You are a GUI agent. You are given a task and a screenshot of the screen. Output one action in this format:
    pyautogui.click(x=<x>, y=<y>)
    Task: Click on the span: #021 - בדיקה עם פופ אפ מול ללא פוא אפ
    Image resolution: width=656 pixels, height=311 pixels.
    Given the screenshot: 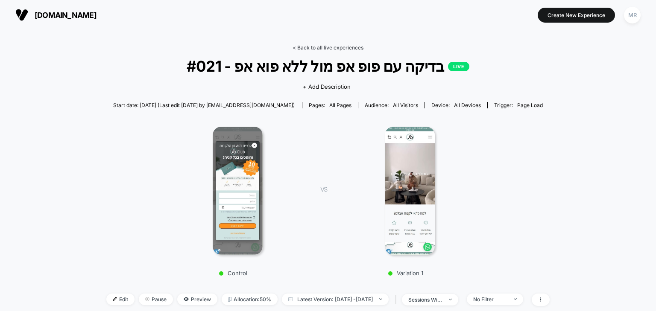 What is the action you would take?
    pyautogui.click(x=328, y=66)
    